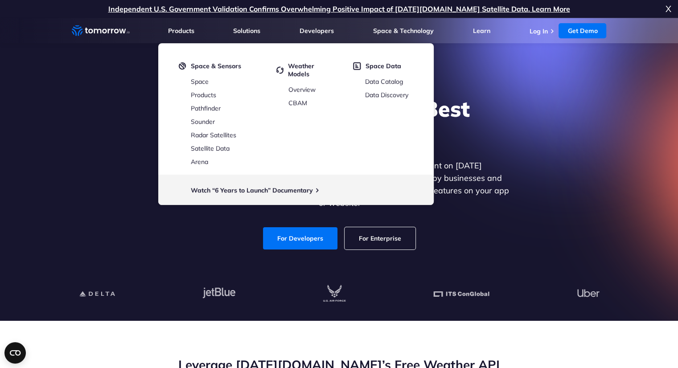 The image size is (678, 368). What do you see at coordinates (200, 82) in the screenshot?
I see `a: Space` at bounding box center [200, 82].